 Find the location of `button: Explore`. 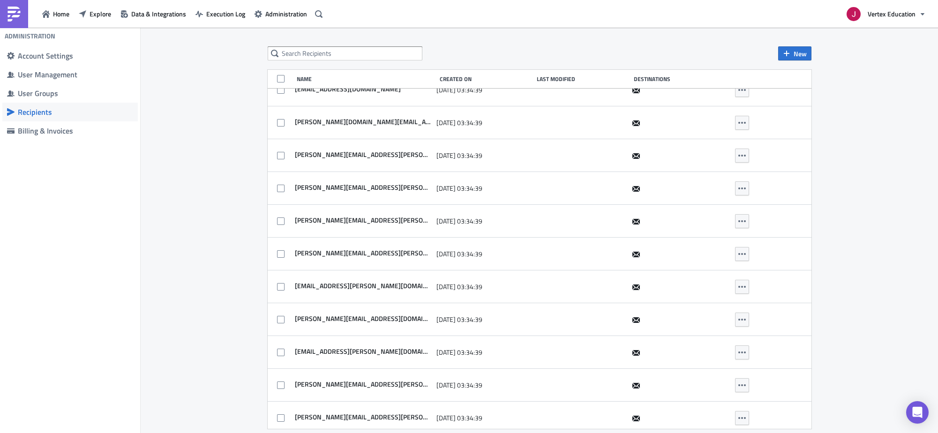

button: Explore is located at coordinates (95, 14).